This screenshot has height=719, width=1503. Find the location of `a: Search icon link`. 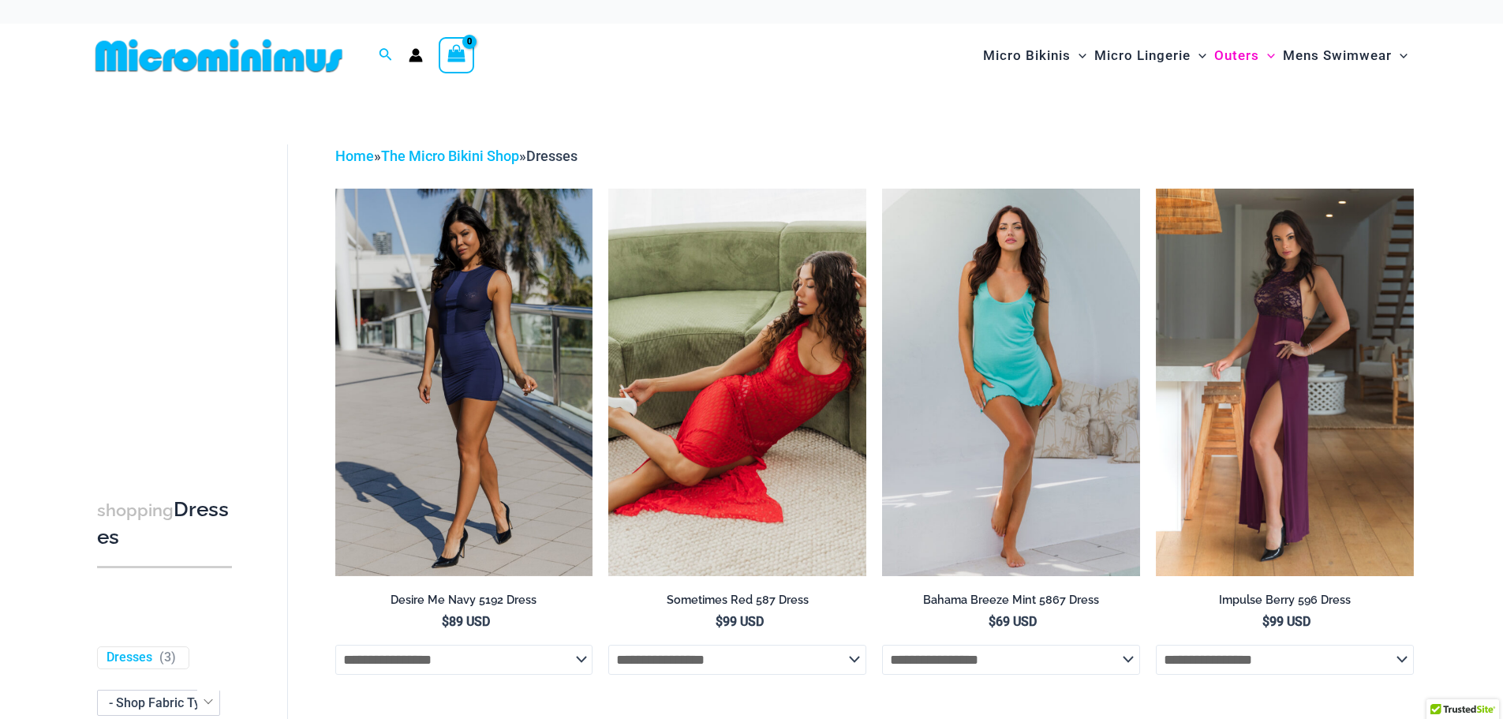

a: Search icon link is located at coordinates (386, 55).